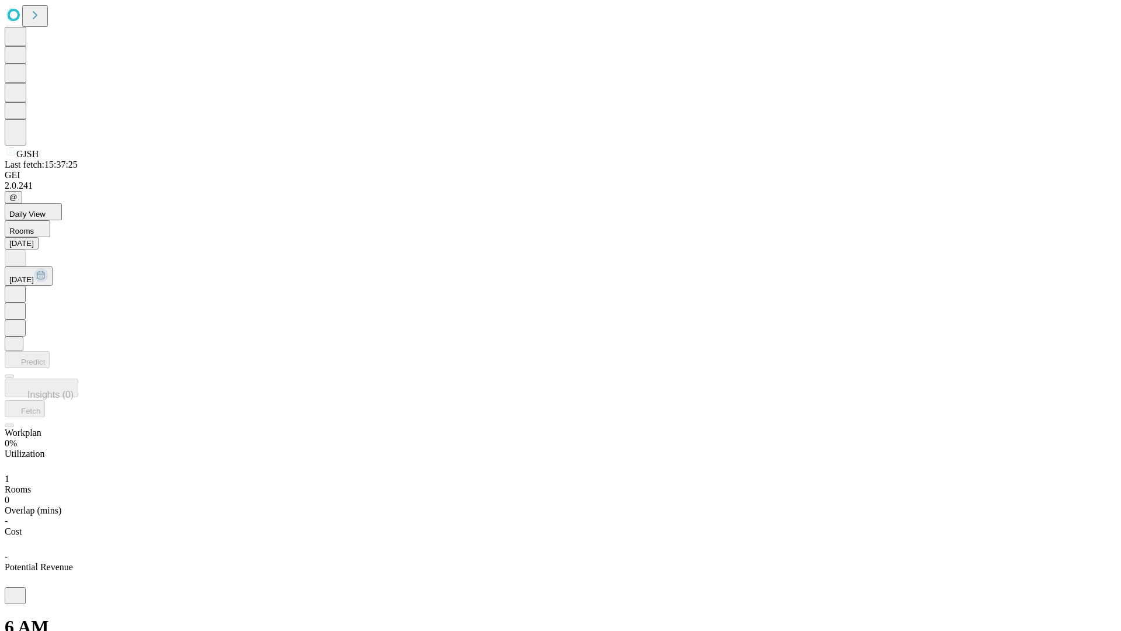 This screenshot has width=1121, height=631. I want to click on button: Rooms, so click(27, 228).